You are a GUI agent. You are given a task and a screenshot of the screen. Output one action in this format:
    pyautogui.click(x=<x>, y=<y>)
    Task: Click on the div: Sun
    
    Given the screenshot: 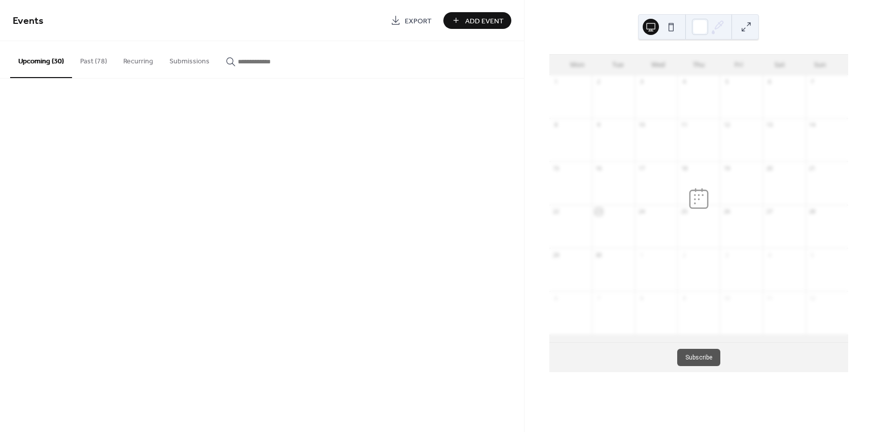 What is the action you would take?
    pyautogui.click(x=819, y=65)
    